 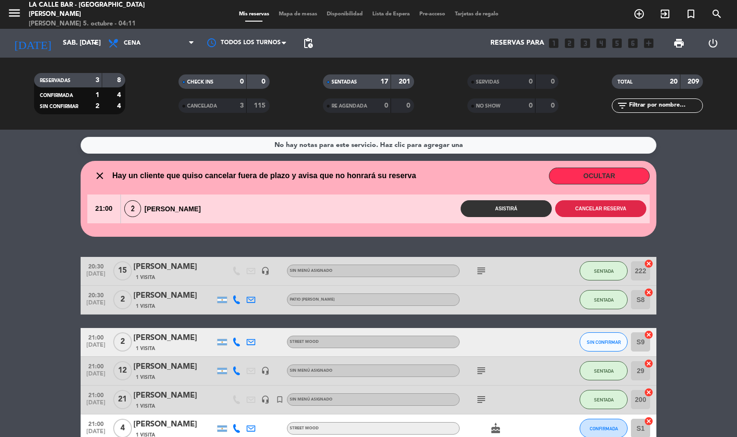 I want to click on span: Mis reservas, so click(x=254, y=14).